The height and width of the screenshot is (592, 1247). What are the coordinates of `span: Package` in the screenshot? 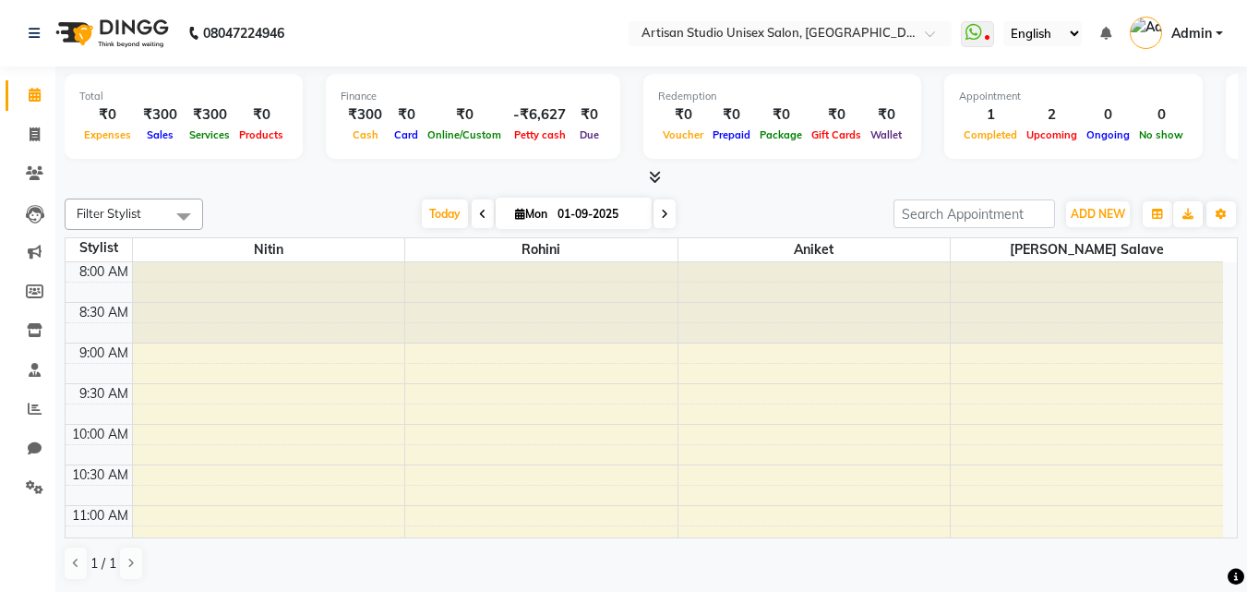 It's located at (781, 135).